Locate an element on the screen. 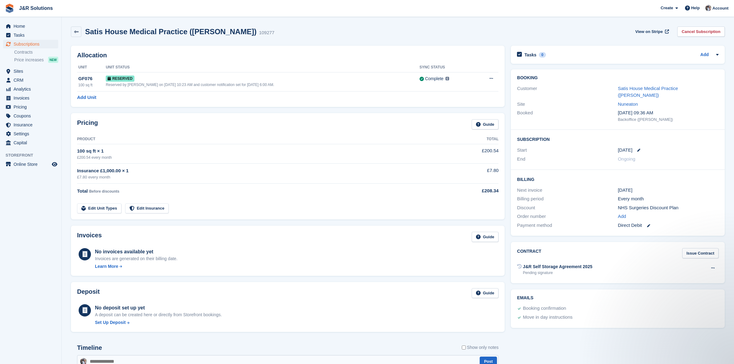 The width and height of the screenshot is (734, 364). td: £200.54 is located at coordinates (466, 154).